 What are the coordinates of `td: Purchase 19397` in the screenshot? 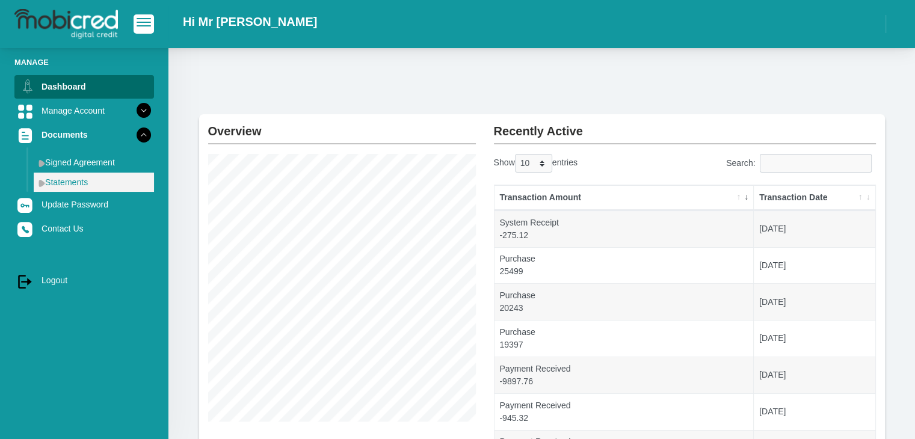 It's located at (625, 338).